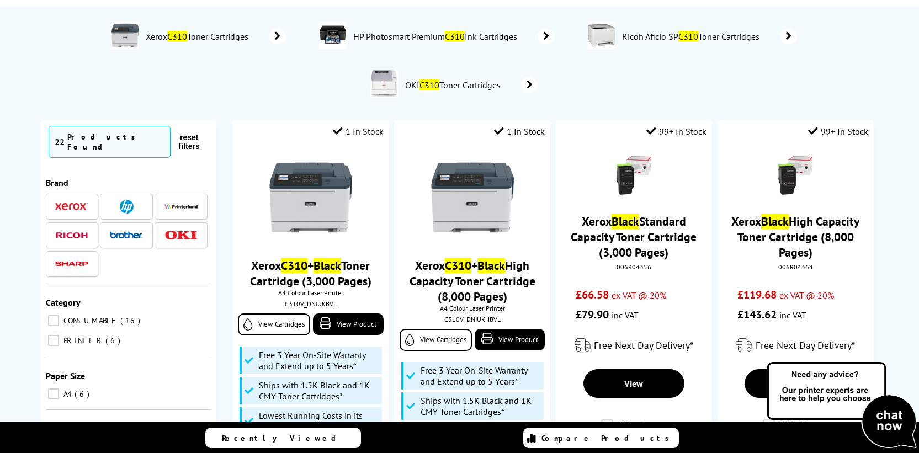 The image size is (919, 453). What do you see at coordinates (125, 35) in the screenshot?
I see `img: C310V_DNIUK-conspage.jpg` at bounding box center [125, 35].